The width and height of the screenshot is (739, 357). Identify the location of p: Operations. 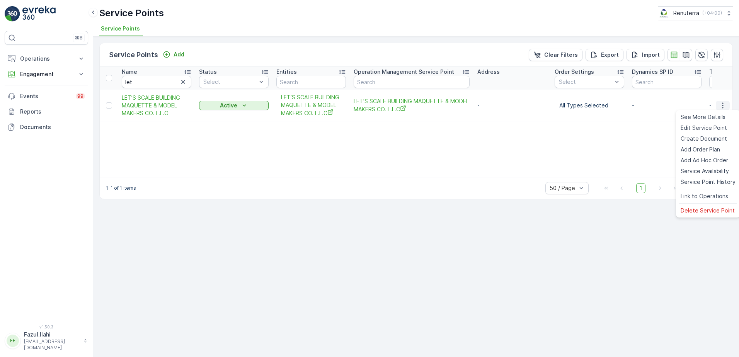
(46, 59).